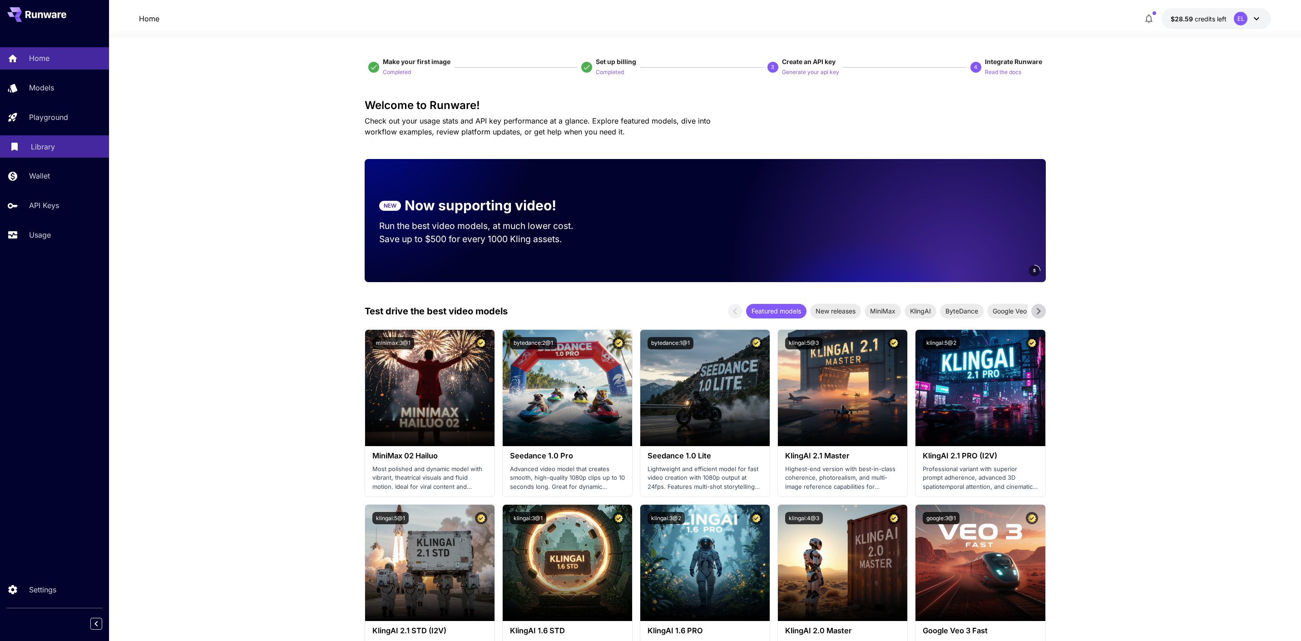 The height and width of the screenshot is (641, 1301). What do you see at coordinates (962, 311) in the screenshot?
I see `span: ByteDance` at bounding box center [962, 311].